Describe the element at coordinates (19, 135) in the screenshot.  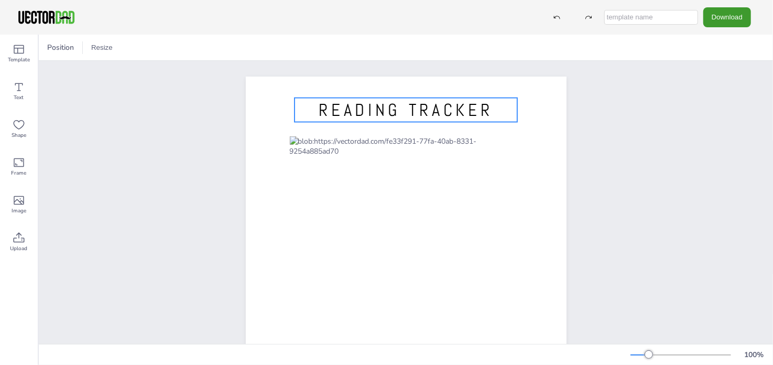
I see `span: Shape` at that location.